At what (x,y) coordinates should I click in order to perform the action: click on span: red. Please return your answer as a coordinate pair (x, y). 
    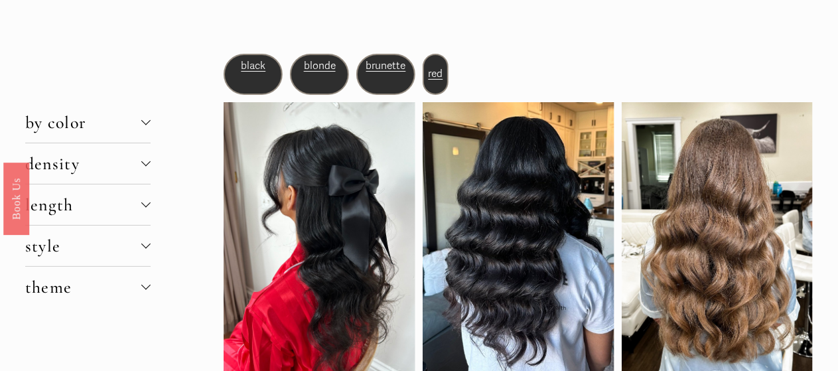
    Looking at the image, I should click on (435, 74).